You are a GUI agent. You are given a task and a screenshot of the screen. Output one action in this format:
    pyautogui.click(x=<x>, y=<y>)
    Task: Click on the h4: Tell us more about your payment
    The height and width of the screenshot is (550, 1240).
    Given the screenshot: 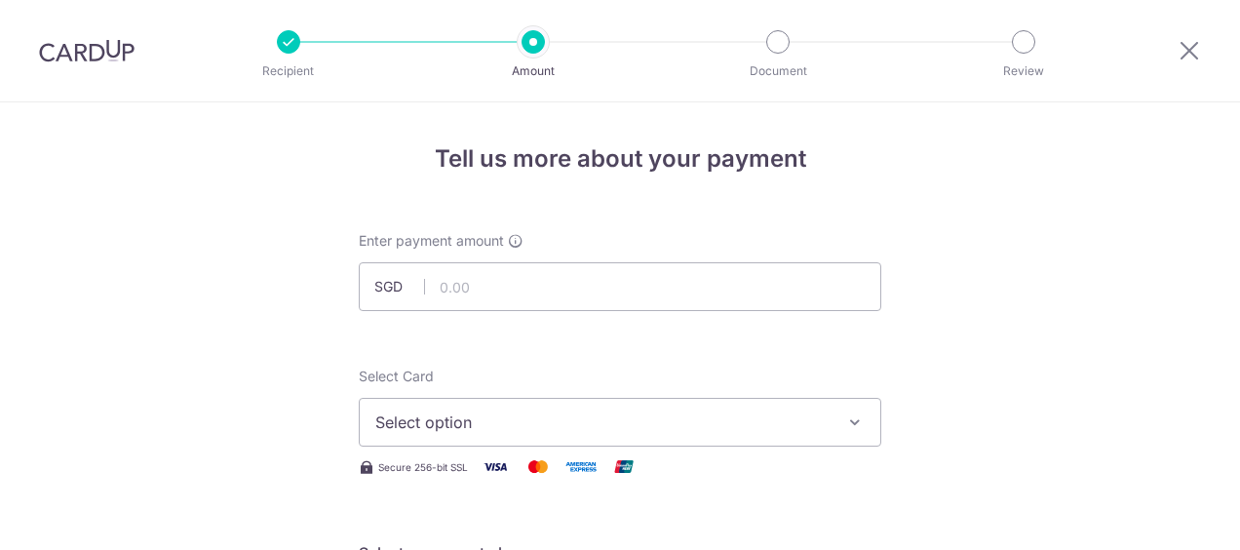 What is the action you would take?
    pyautogui.click(x=620, y=159)
    